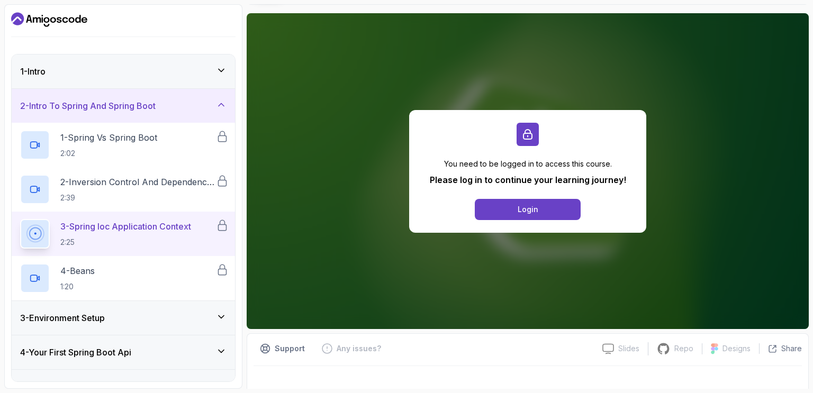 The height and width of the screenshot is (393, 813). What do you see at coordinates (123, 353) in the screenshot?
I see `button: 4-Your First Spring Boot Api` at bounding box center [123, 353].